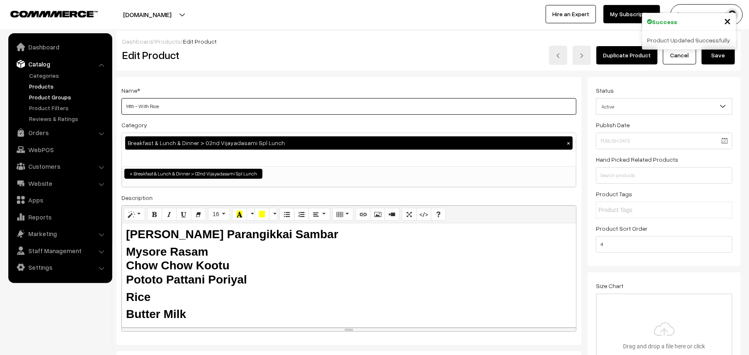 The image size is (749, 355). I want to click on a: Categories, so click(68, 75).